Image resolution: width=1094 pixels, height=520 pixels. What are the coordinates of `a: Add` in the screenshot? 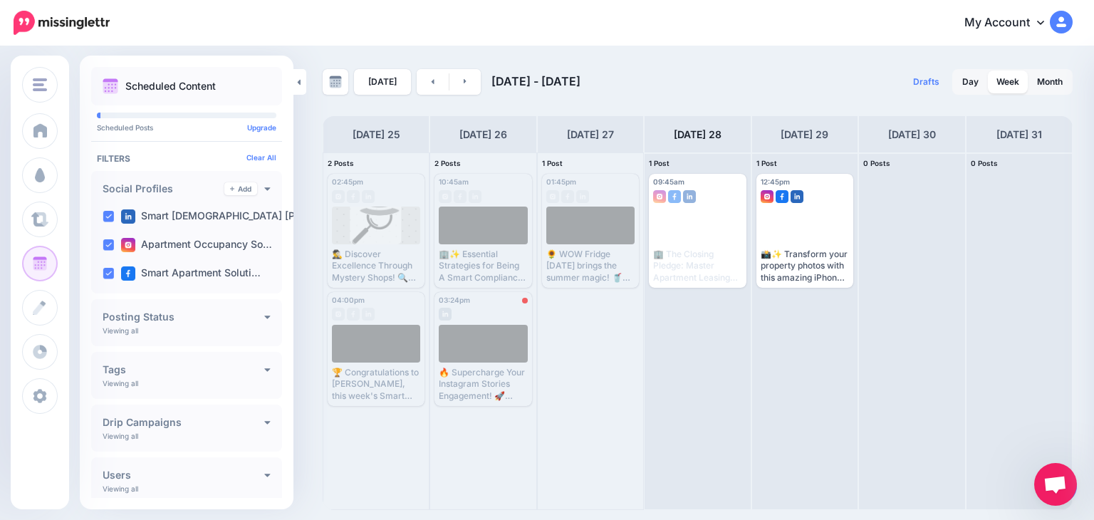 It's located at (241, 189).